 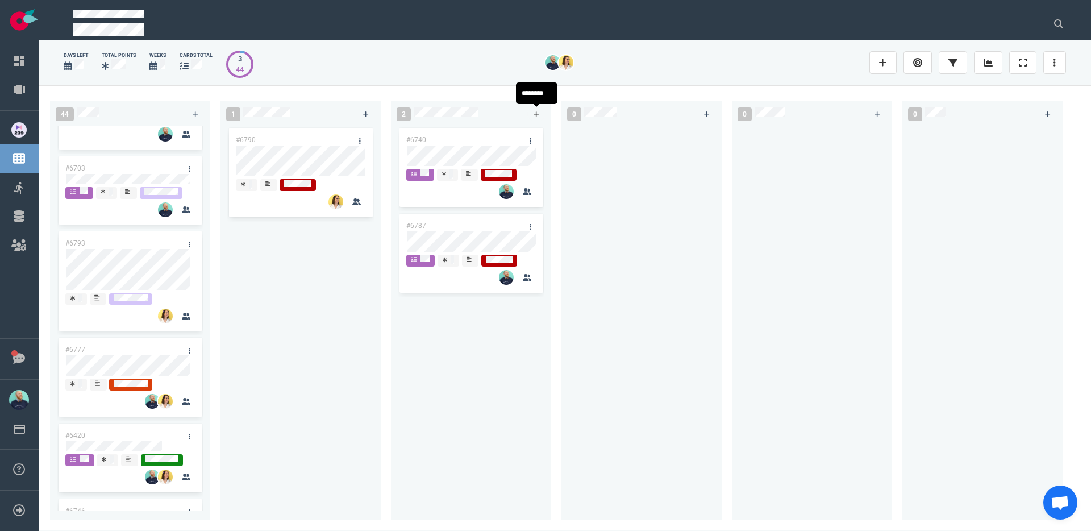 What do you see at coordinates (75, 349) in the screenshot?
I see `a: #6777` at bounding box center [75, 349].